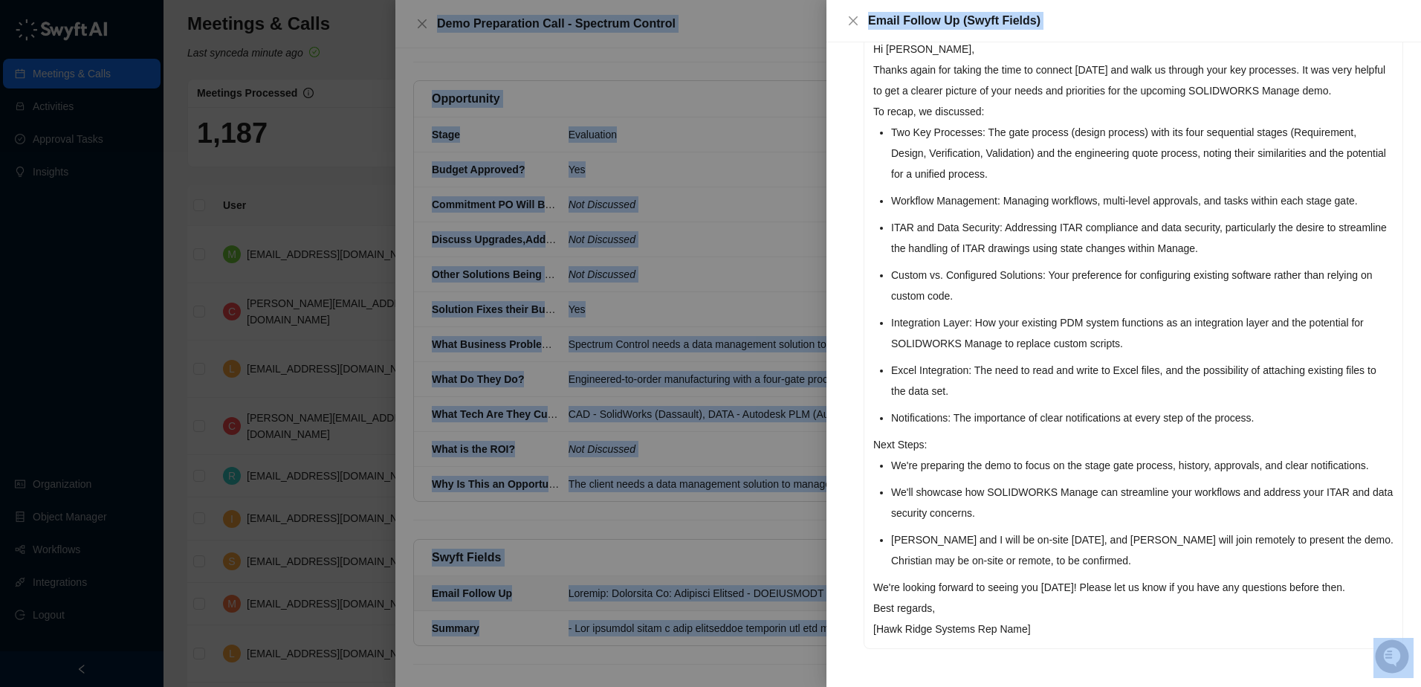 Image resolution: width=1421 pixels, height=687 pixels. What do you see at coordinates (1143, 465) in the screenshot?
I see `li: We're preparing the demo to focus on the stage gate process, history, approvals, and clear notifi...` at bounding box center [1143, 465].